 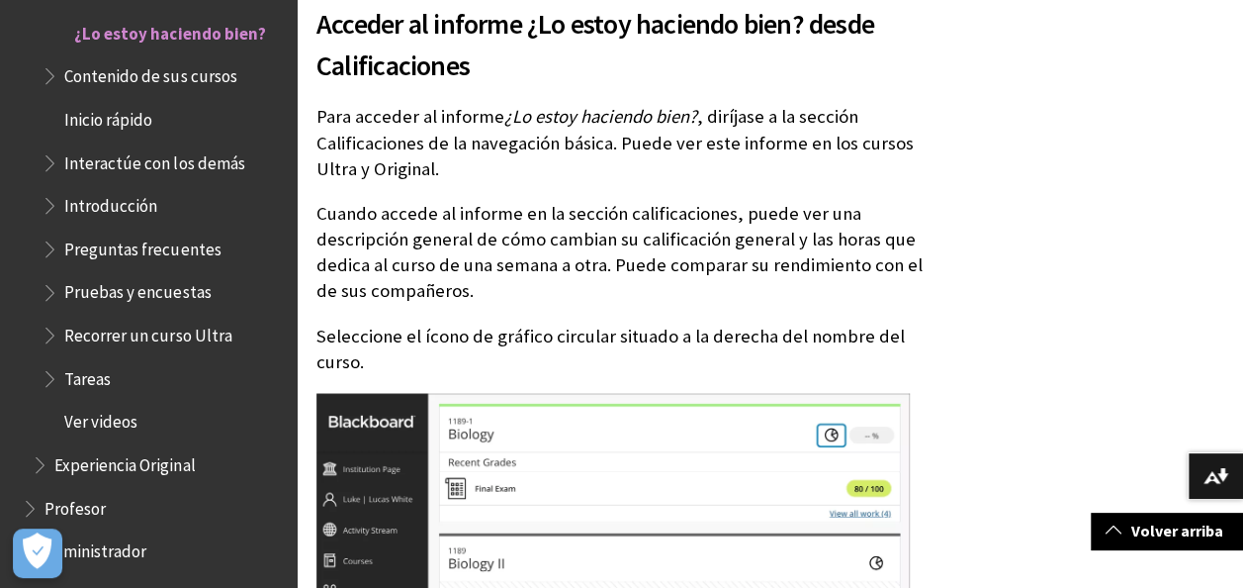 I want to click on span: Contenido de sus cursos, so click(x=150, y=72).